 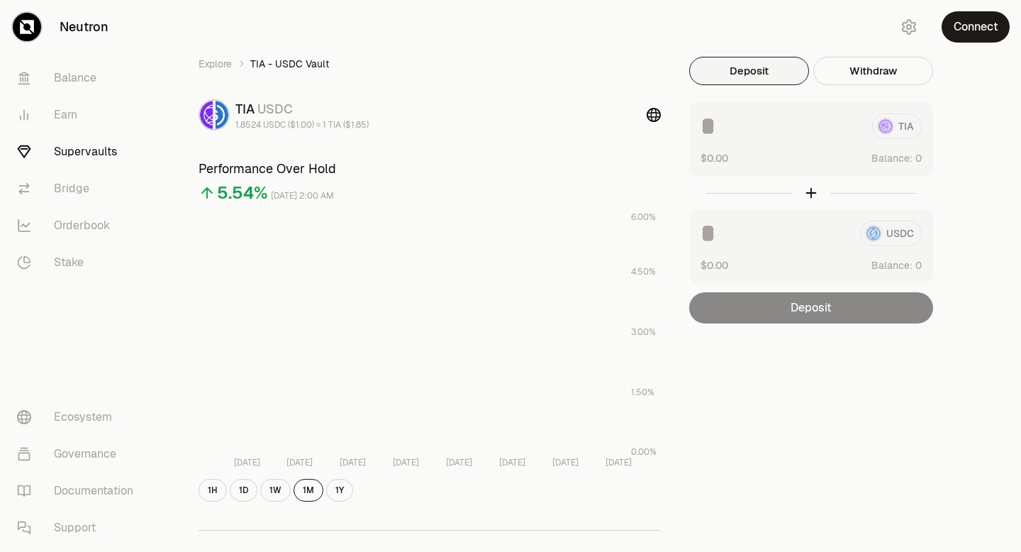 I want to click on button: 1Y, so click(x=340, y=490).